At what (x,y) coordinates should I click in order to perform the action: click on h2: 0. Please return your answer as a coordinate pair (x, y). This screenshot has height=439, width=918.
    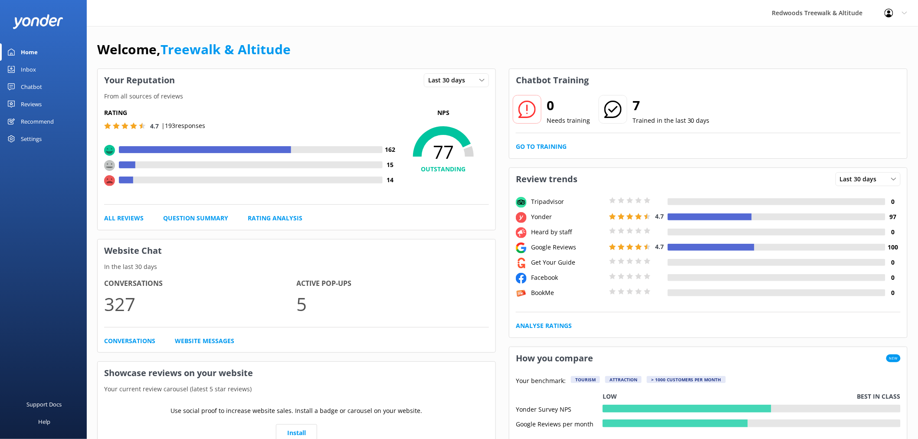
    Looking at the image, I should click on (568, 105).